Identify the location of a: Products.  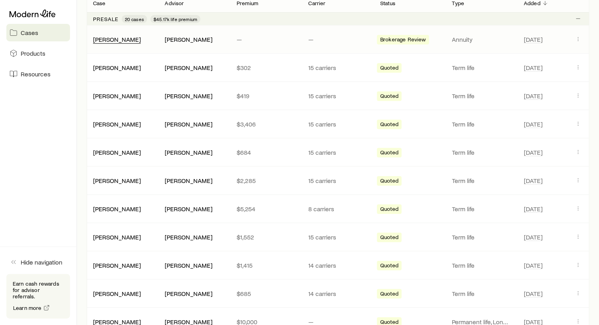
(38, 53).